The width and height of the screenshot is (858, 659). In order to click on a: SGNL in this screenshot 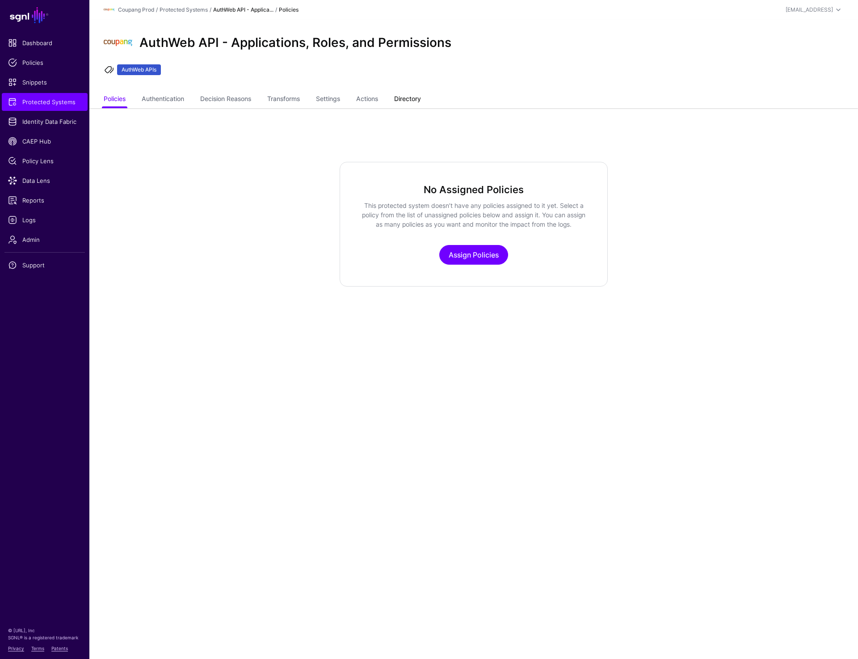, I will do `click(45, 15)`.